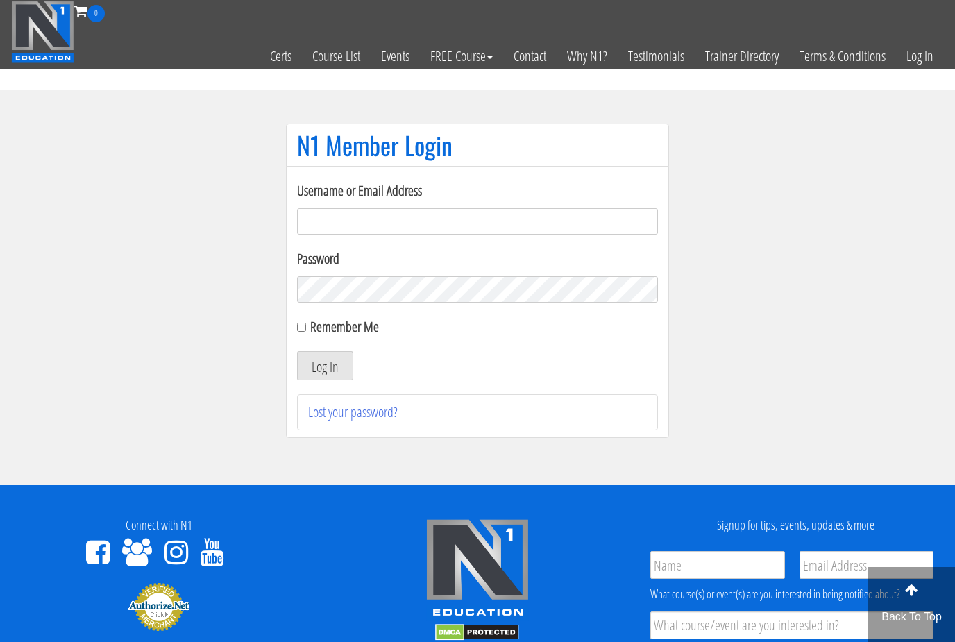 Image resolution: width=955 pixels, height=642 pixels. What do you see at coordinates (477, 633) in the screenshot?
I see `img: DMCA.com Protection Status` at bounding box center [477, 633].